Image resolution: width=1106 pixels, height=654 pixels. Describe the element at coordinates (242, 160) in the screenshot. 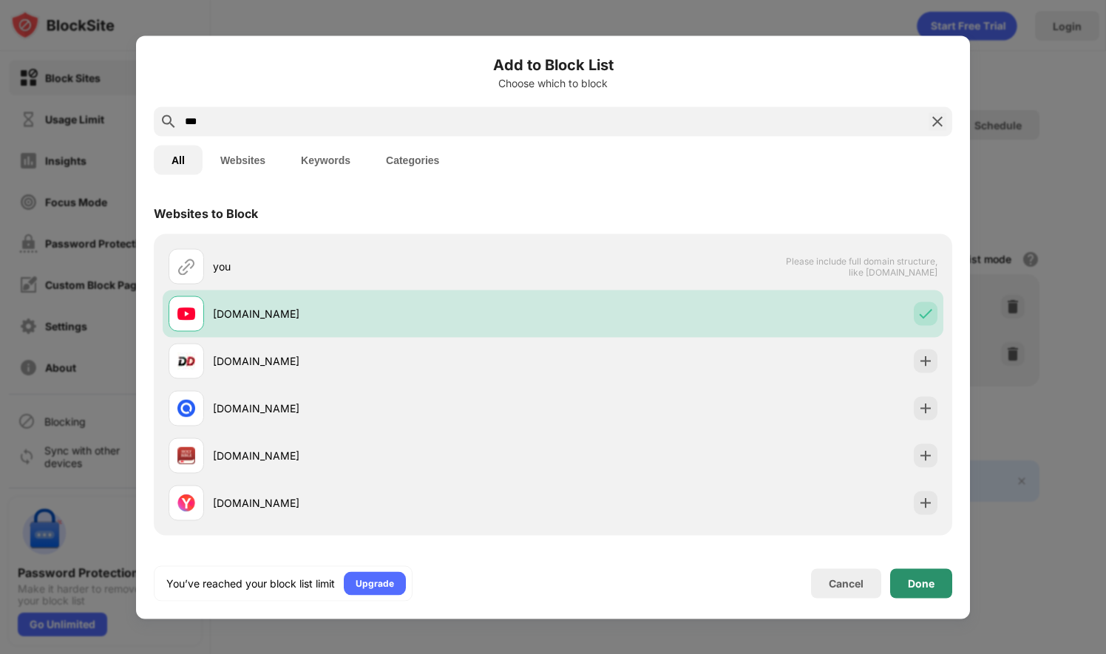

I see `button: Websites` at that location.